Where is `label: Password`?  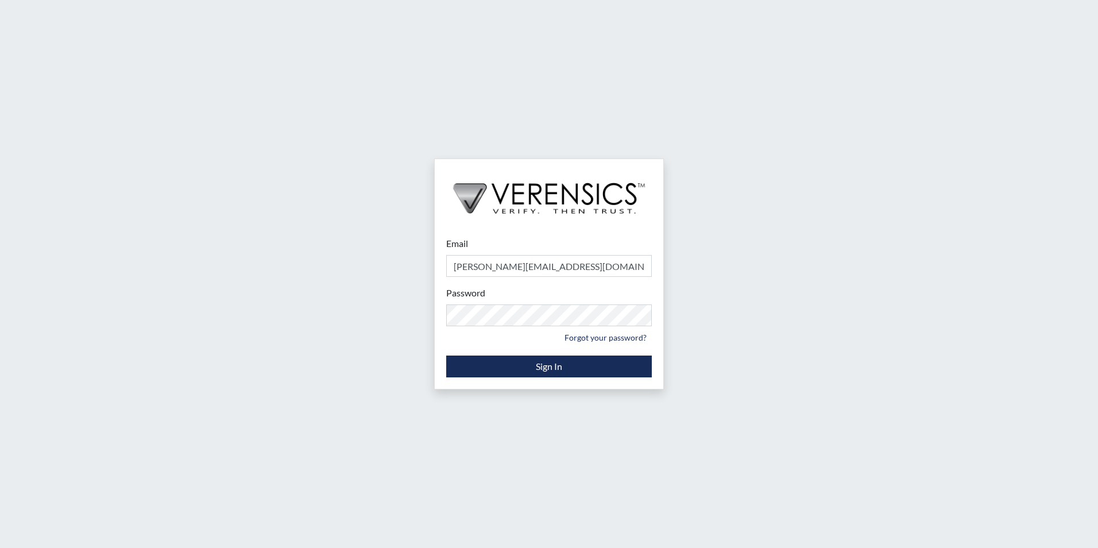
label: Password is located at coordinates (466, 293).